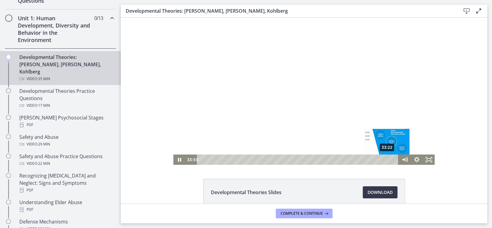 The width and height of the screenshot is (492, 228). What do you see at coordinates (66, 206) in the screenshot?
I see `div: Understanding Elder Abuse` at bounding box center [66, 206].